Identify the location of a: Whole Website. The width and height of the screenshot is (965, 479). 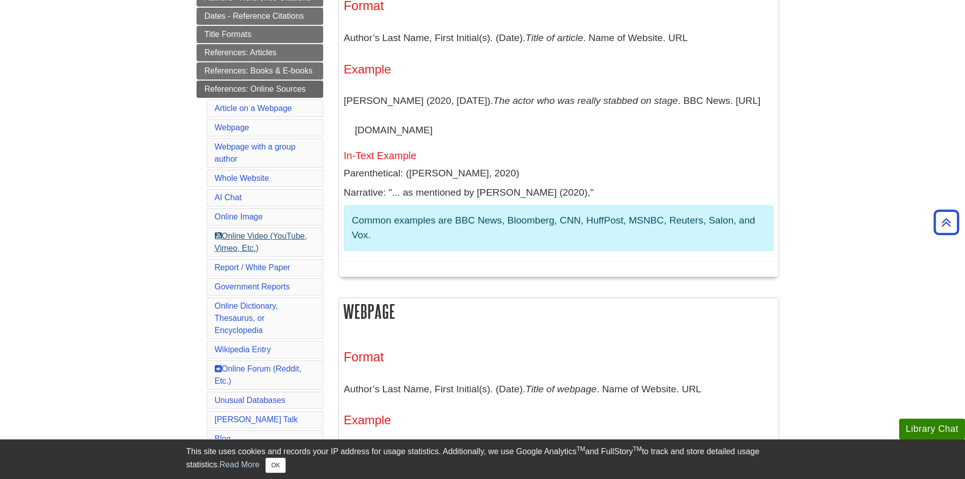
(242, 178).